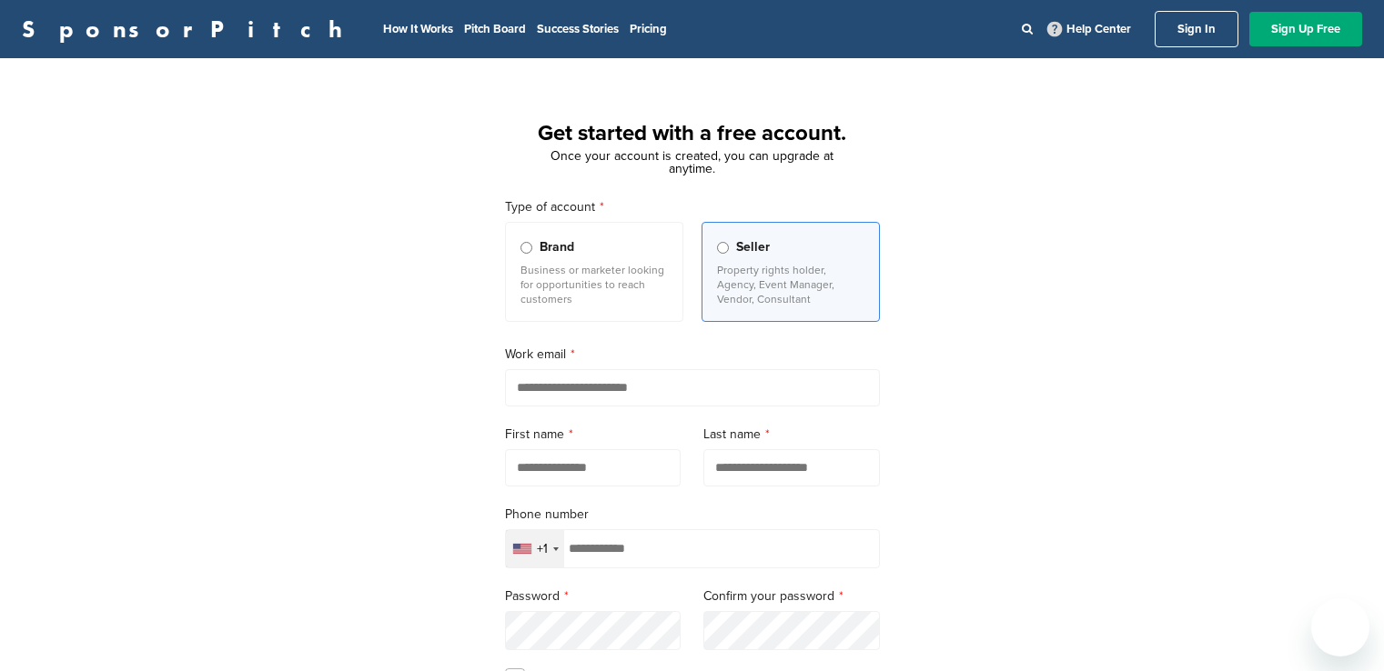 The width and height of the screenshot is (1384, 671). What do you see at coordinates (593, 597) in the screenshot?
I see `label: Password` at bounding box center [593, 597].